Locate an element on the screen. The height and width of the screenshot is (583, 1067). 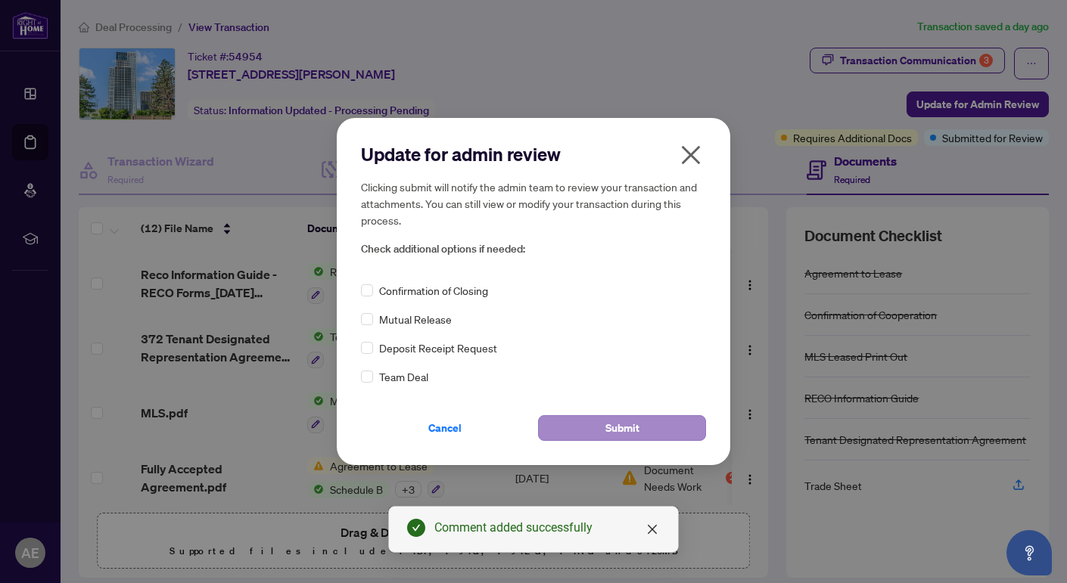
span: Check additional options if needed: is located at coordinates (533, 249).